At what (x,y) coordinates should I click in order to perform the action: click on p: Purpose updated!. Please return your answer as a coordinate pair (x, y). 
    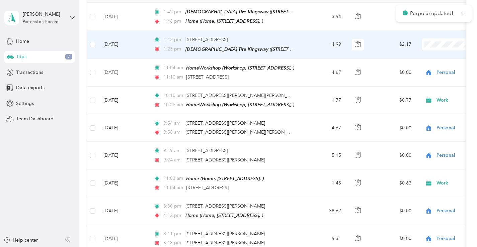
    Looking at the image, I should click on (432, 13).